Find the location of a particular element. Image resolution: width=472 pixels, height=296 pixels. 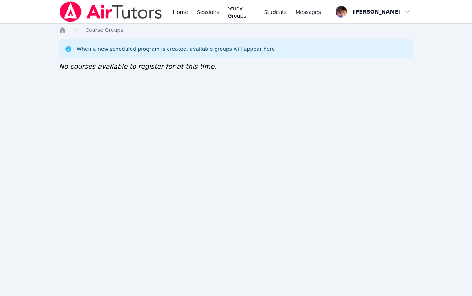

span: Messages is located at coordinates (308, 12).